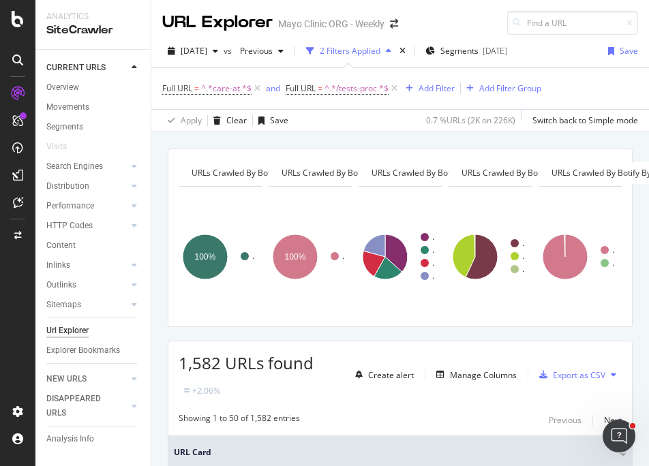 This screenshot has height=466, width=649. Describe the element at coordinates (58, 265) in the screenshot. I see `div: Inlinks` at that location.